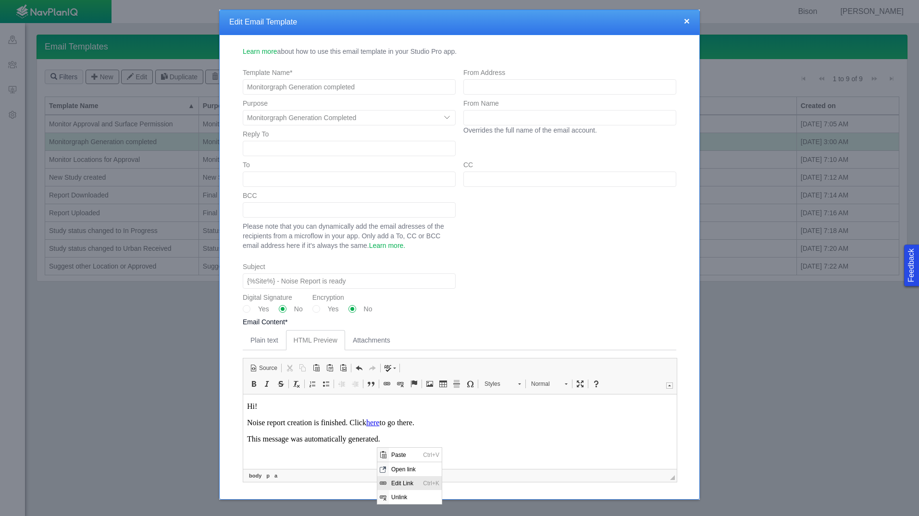  Describe the element at coordinates (260, 51) in the screenshot. I see `a: Learn more` at that location.